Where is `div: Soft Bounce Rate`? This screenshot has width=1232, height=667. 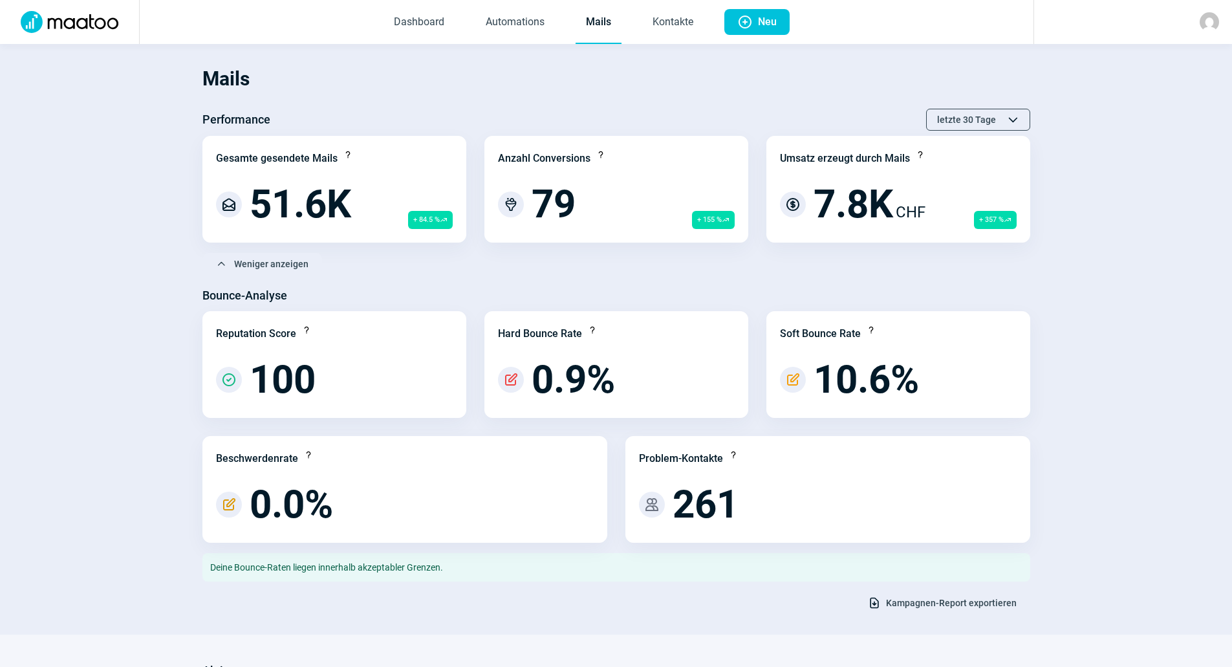 div: Soft Bounce Rate is located at coordinates (820, 334).